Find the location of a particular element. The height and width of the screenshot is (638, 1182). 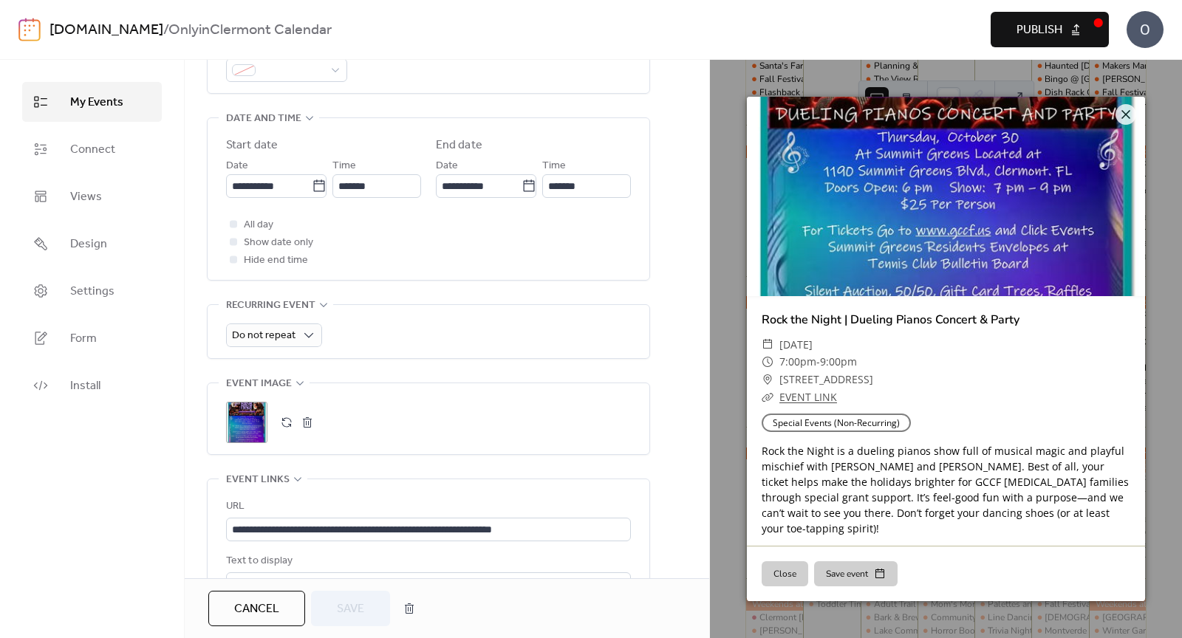

div: End date is located at coordinates (459, 145).